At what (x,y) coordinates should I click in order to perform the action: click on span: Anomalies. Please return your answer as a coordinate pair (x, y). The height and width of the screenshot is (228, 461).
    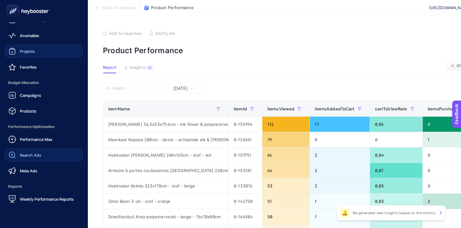
    Looking at the image, I should click on (30, 35).